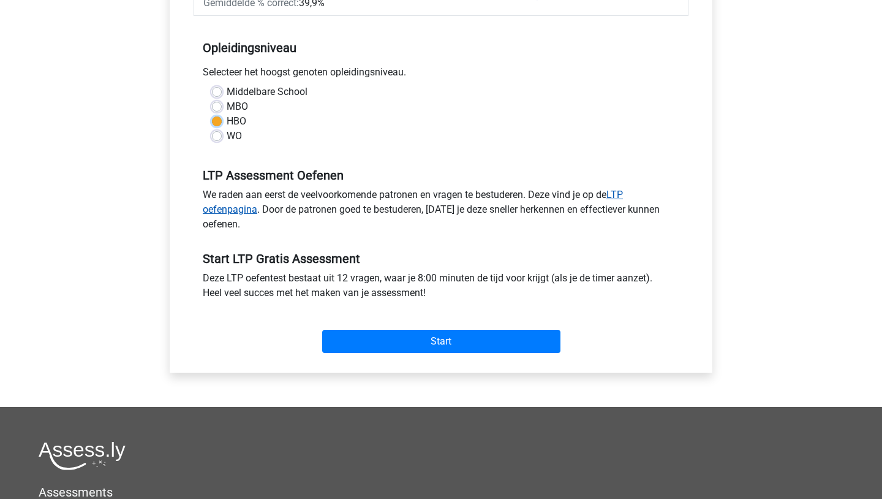 Image resolution: width=882 pixels, height=499 pixels. What do you see at coordinates (82, 455) in the screenshot?
I see `img: Assessly logo` at bounding box center [82, 455].